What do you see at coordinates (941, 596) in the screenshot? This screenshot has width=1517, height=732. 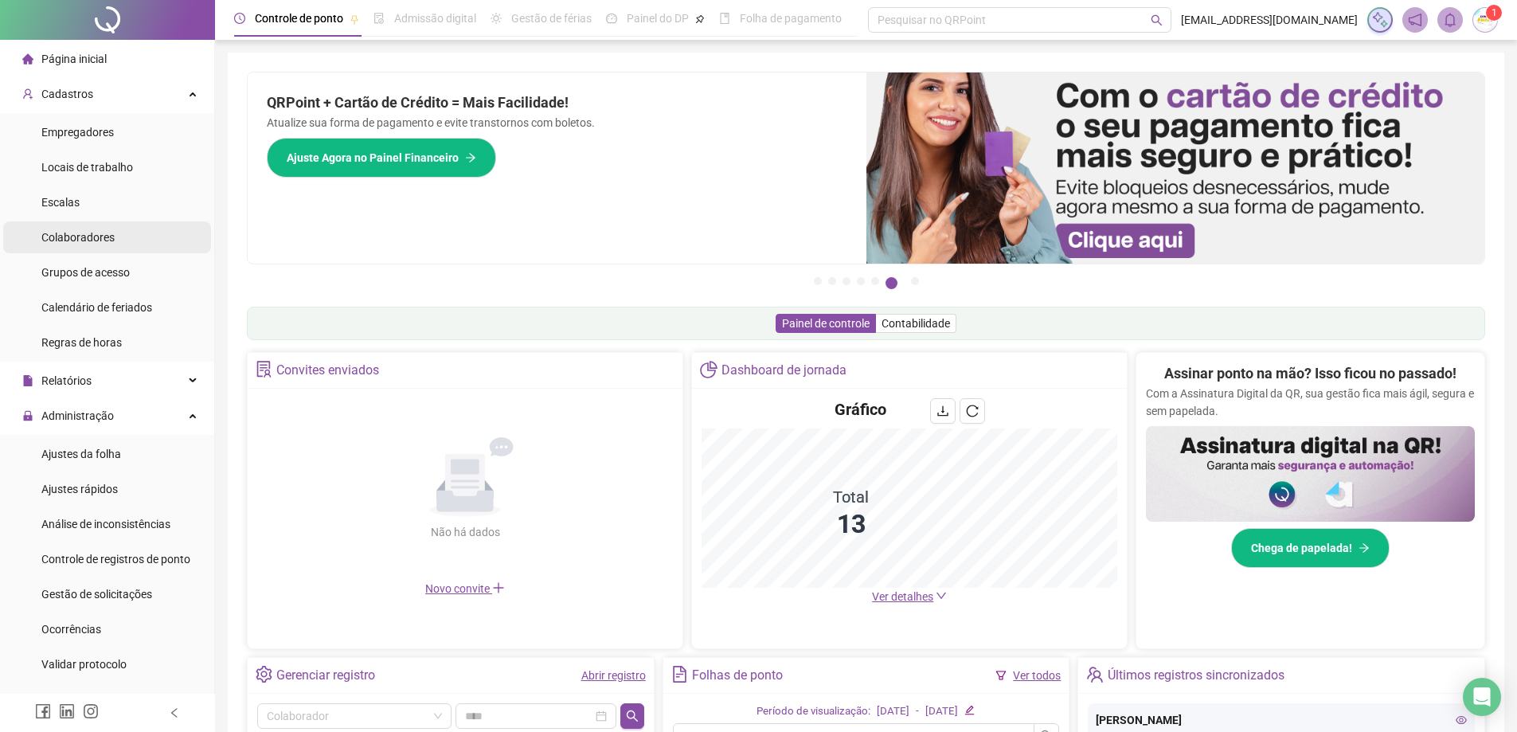 I see `span: down` at bounding box center [941, 596].